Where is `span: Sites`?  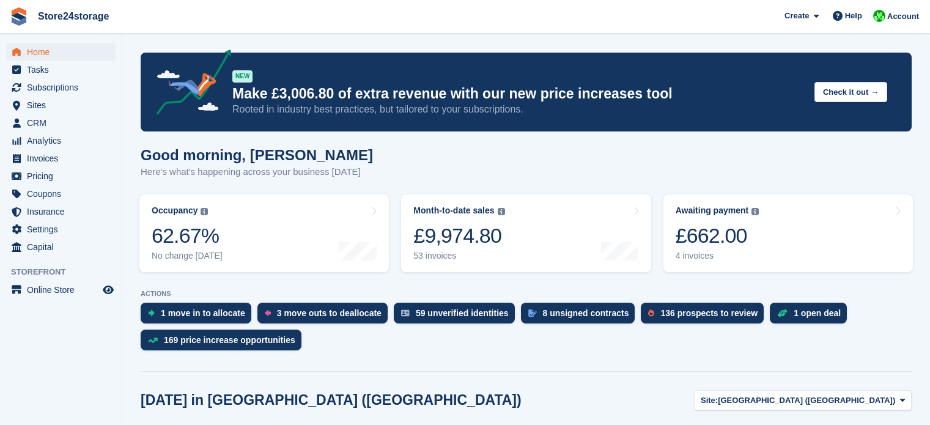
span: Sites is located at coordinates (64, 105).